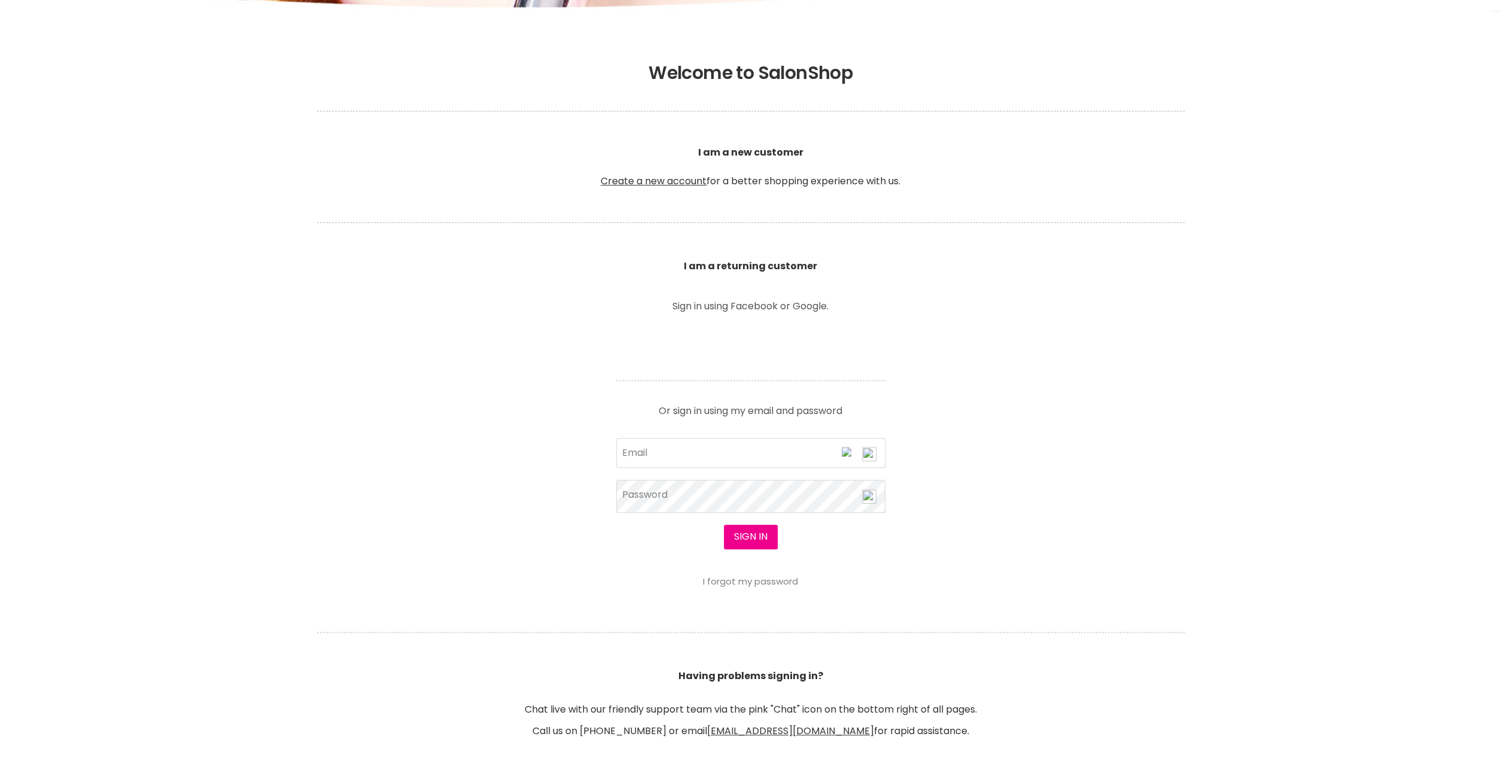  I want to click on header: Chat live with our friendly support team via the pink "Chat" icon on the bottom right of all page..., so click(751, 677).